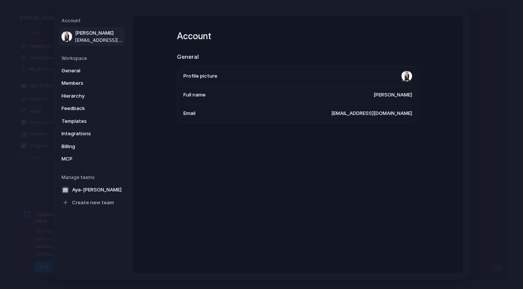 The image size is (523, 289). What do you see at coordinates (92, 147) in the screenshot?
I see `a: Billing` at bounding box center [92, 147].